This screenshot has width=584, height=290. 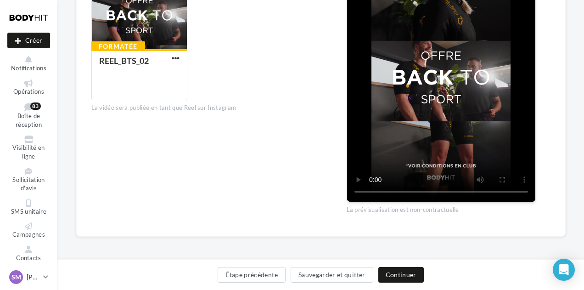 I want to click on a: Contacts, so click(x=28, y=253).